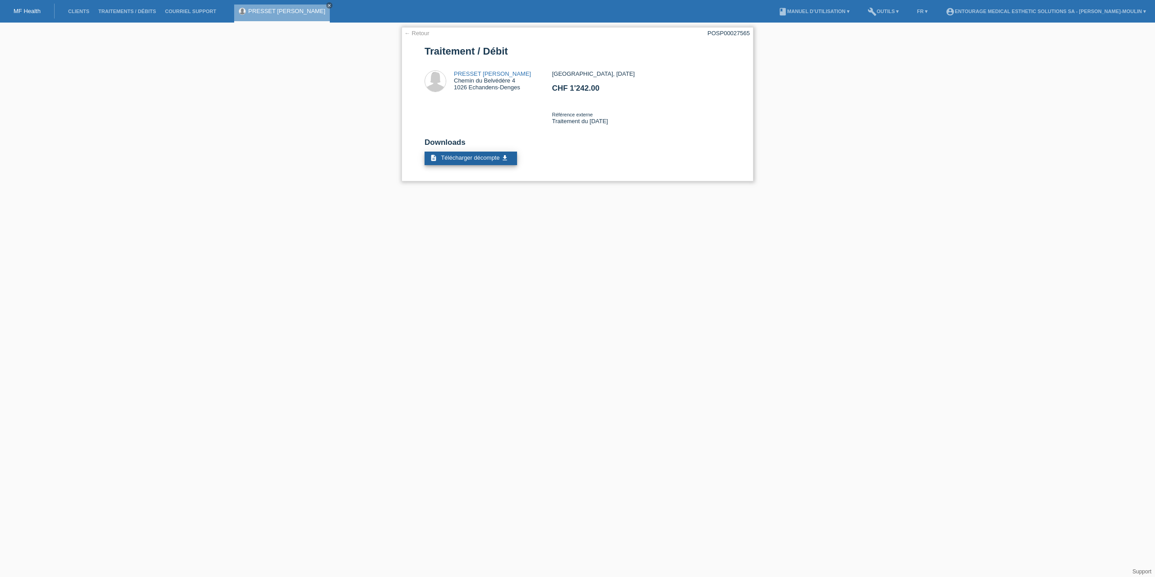 The height and width of the screenshot is (577, 1155). Describe the element at coordinates (641, 91) in the screenshot. I see `h2: CHF 1'242.00` at that location.